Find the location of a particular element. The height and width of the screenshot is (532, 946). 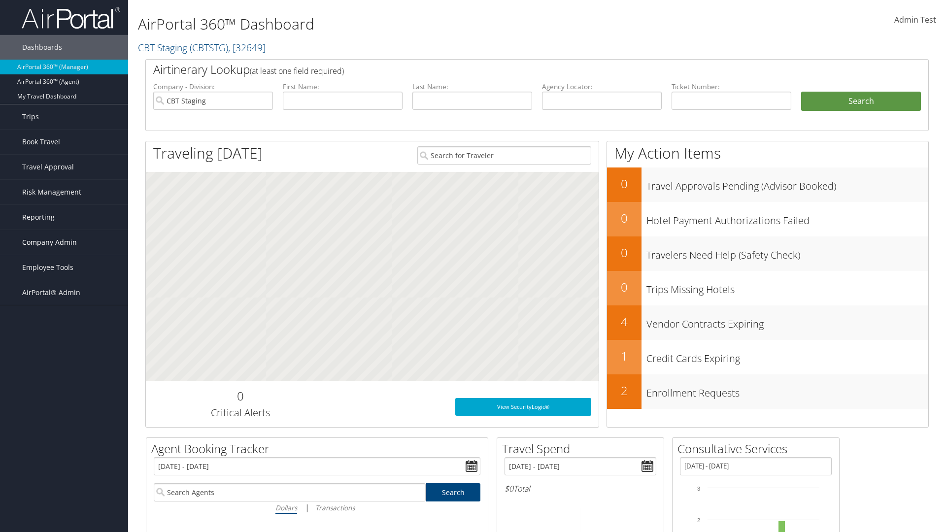

h3: Trips Missing Hotels is located at coordinates (787, 287).